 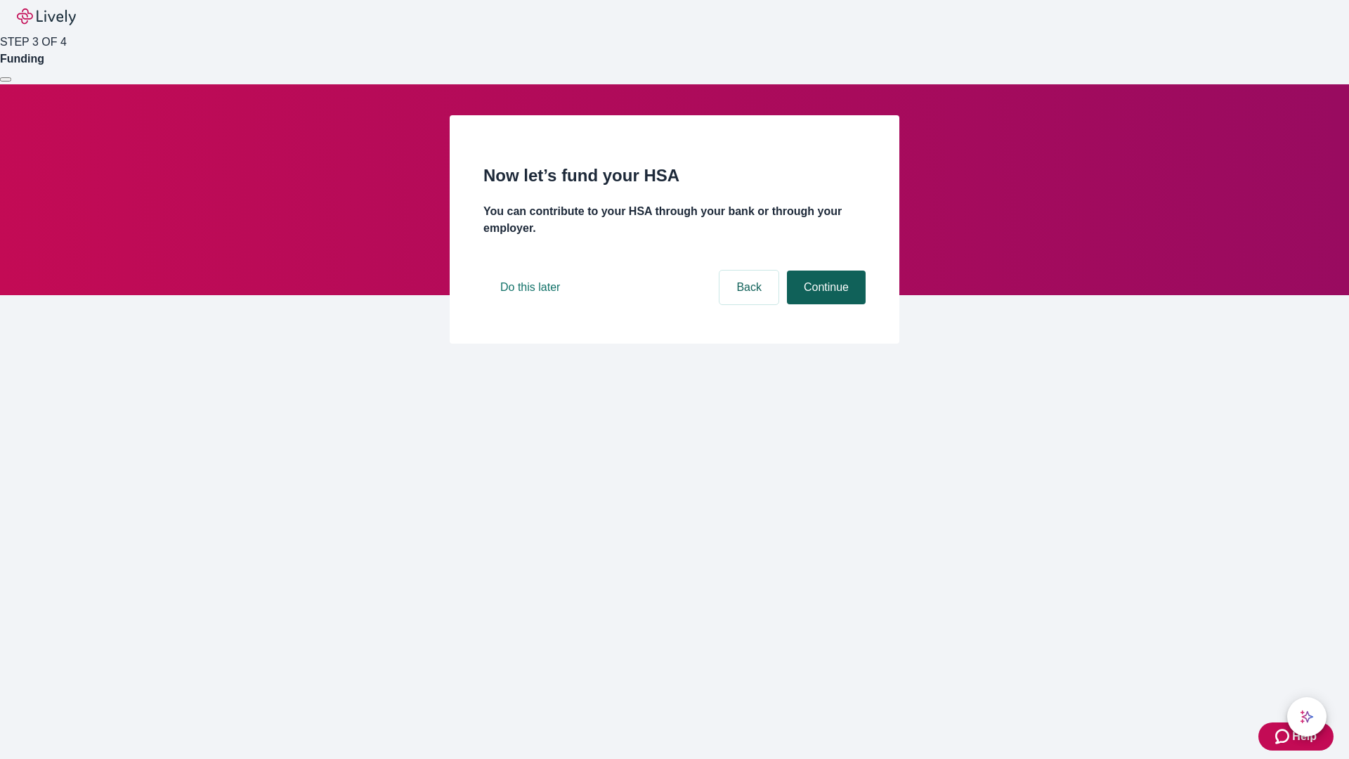 I want to click on img: Lively, so click(x=46, y=17).